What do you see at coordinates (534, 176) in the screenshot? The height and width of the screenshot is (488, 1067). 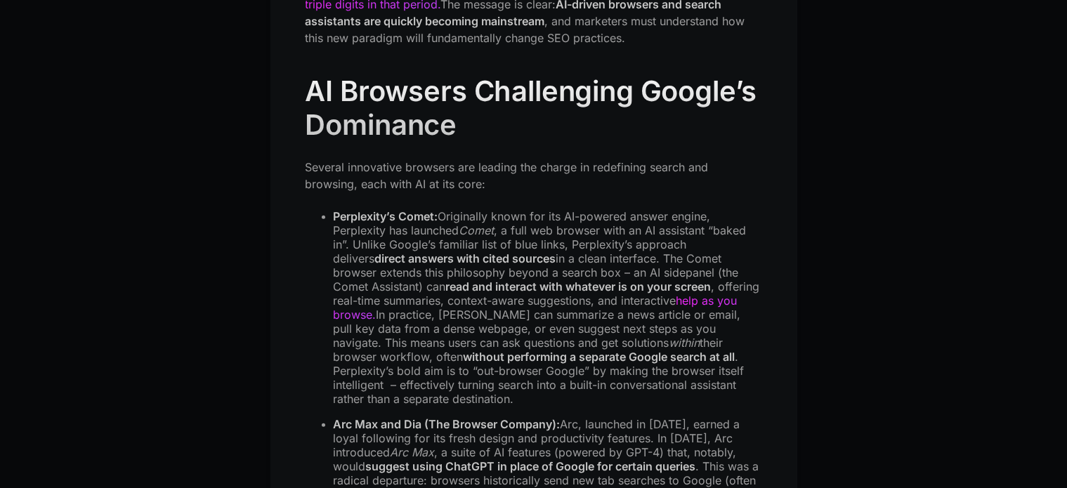 I see `p: Several innovative browsers are leading the charge in redefining search and browsing, each with A...` at bounding box center [534, 176].